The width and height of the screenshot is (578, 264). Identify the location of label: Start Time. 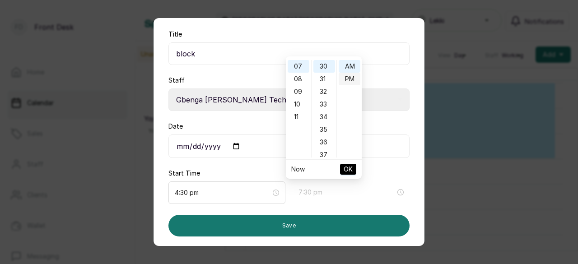
(184, 174).